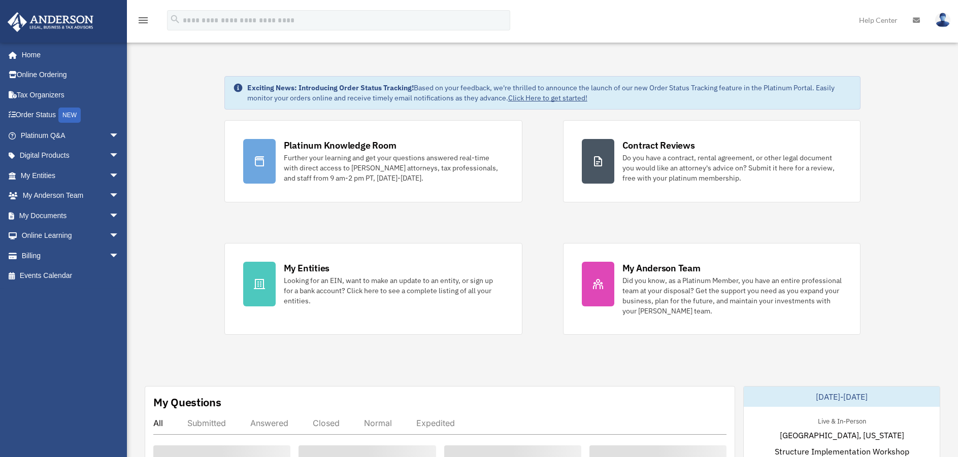  Describe the element at coordinates (378, 423) in the screenshot. I see `div: Normal` at that location.